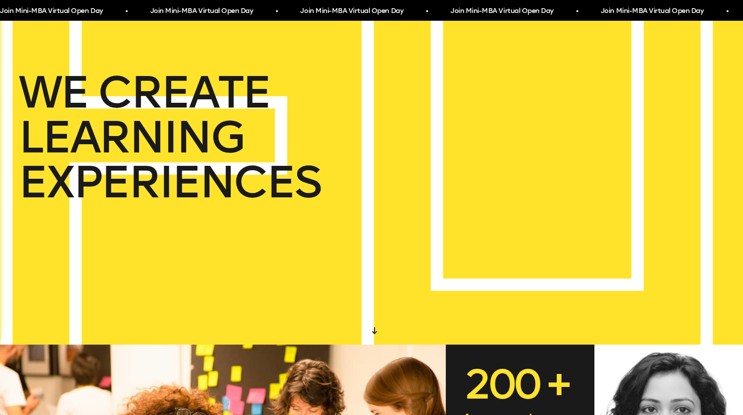  I want to click on span: EXPERIENCES, so click(170, 182).